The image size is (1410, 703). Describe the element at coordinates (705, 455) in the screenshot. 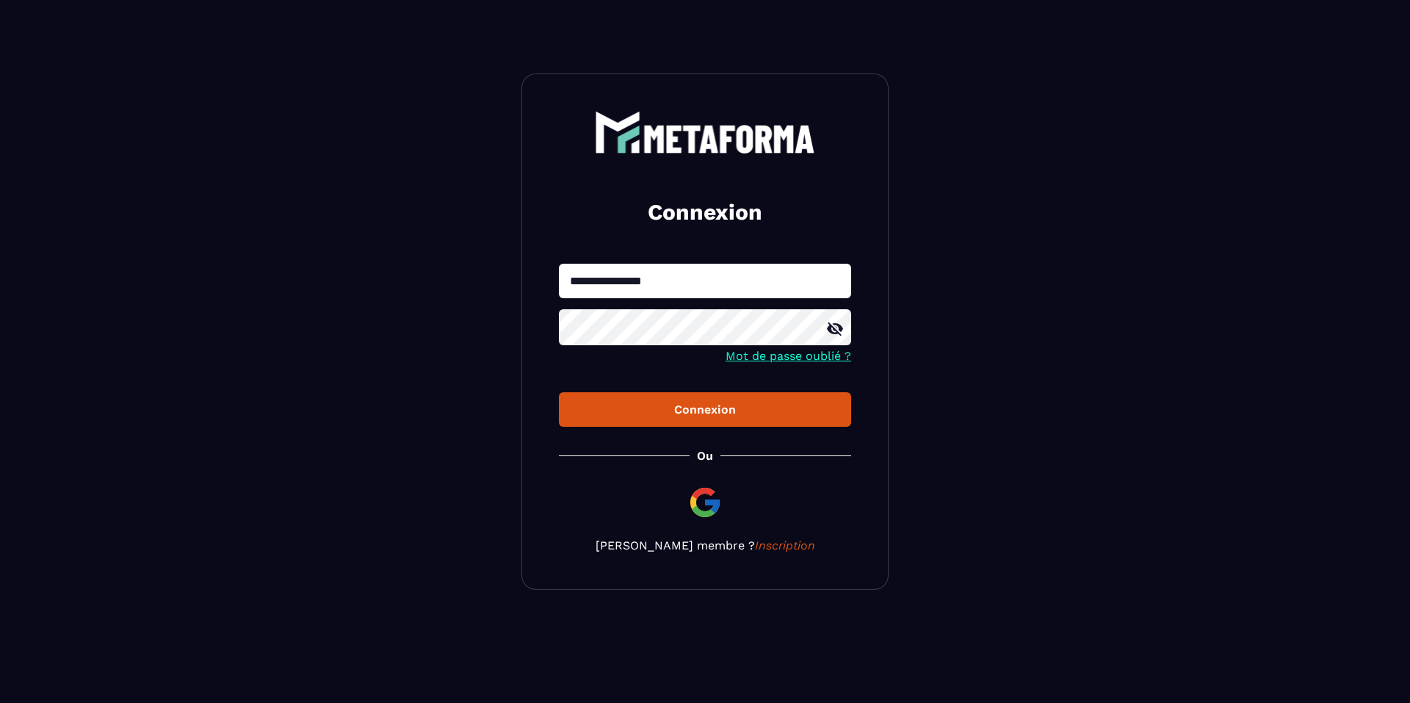

I see `p: Ou` at that location.